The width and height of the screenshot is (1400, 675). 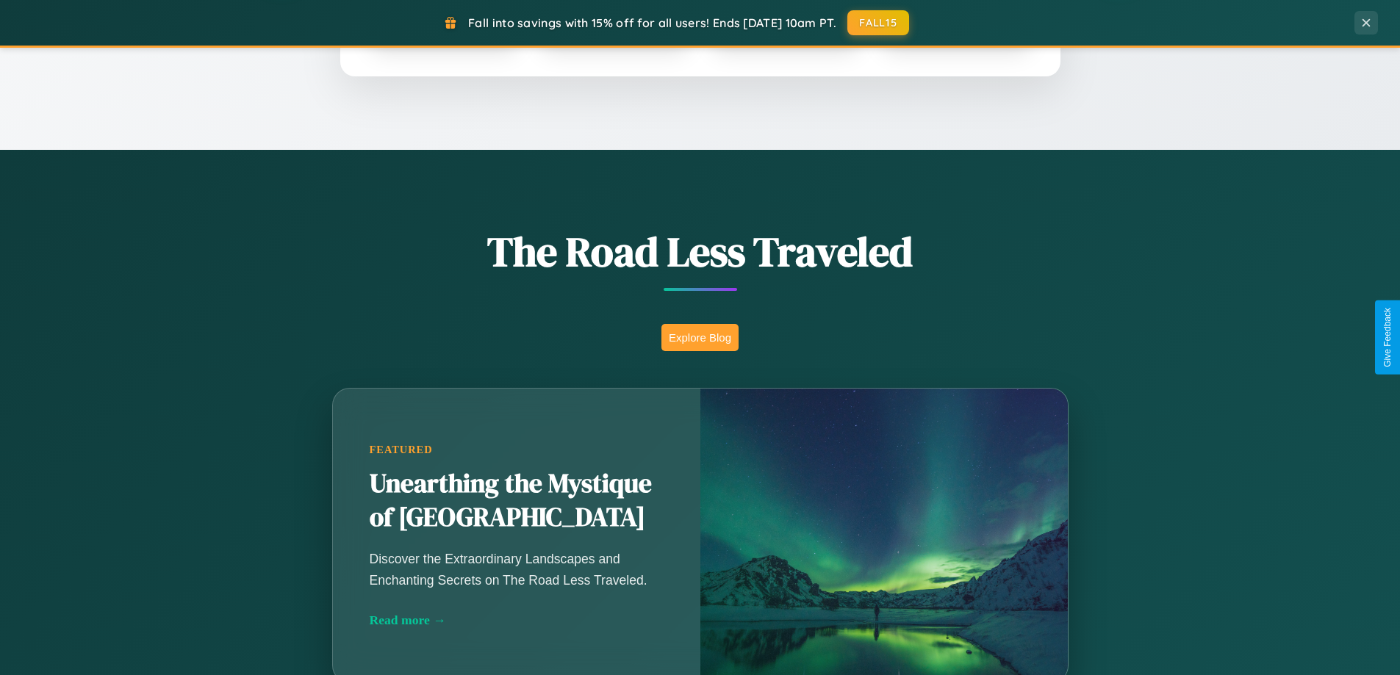 What do you see at coordinates (517, 569) in the screenshot?
I see `p: Discover the Extraordinary Landscapes and Enchanting Secrets on The Road Less Traveled.` at bounding box center [517, 569].